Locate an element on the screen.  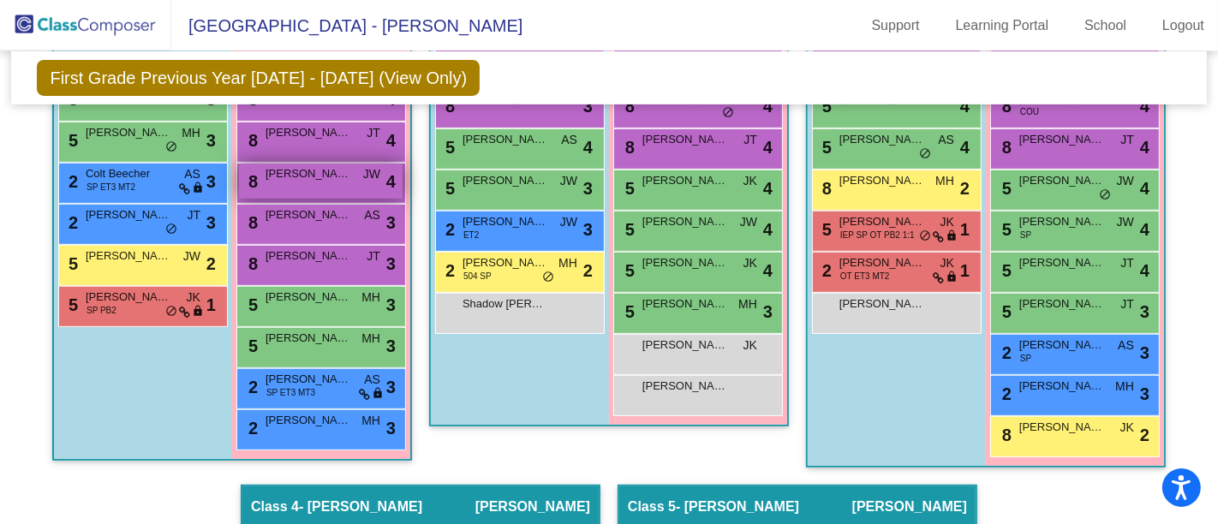
span: Colt Beecher is located at coordinates (128, 174).